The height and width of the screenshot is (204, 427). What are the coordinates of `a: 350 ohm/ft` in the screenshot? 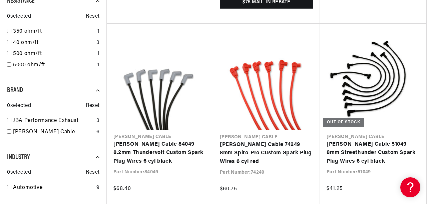 It's located at (54, 32).